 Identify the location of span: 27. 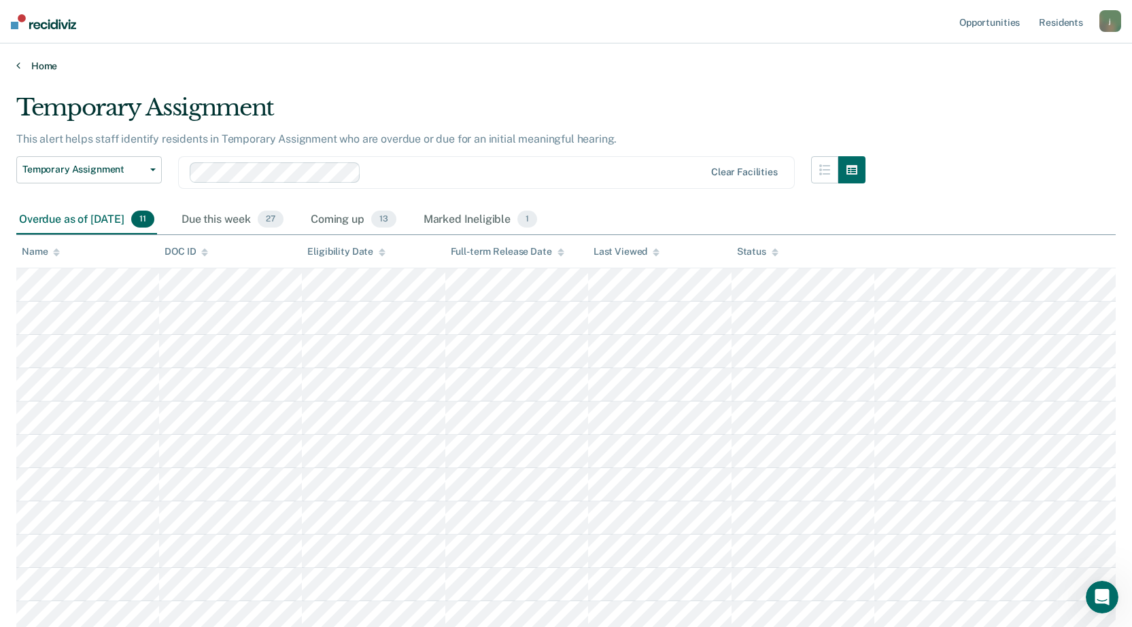
(271, 220).